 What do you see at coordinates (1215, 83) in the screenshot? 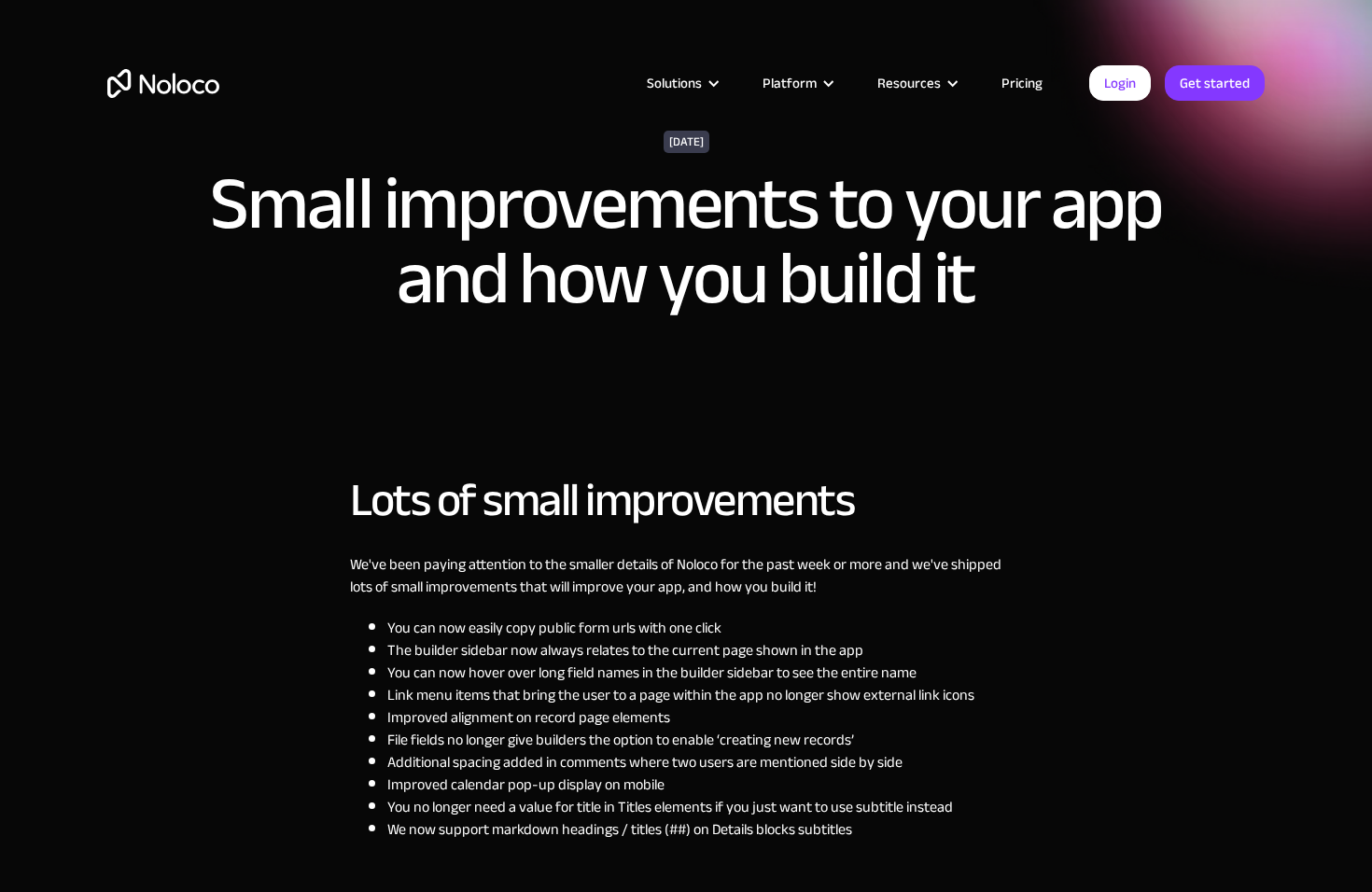
I see `a: Get started` at bounding box center [1215, 83].